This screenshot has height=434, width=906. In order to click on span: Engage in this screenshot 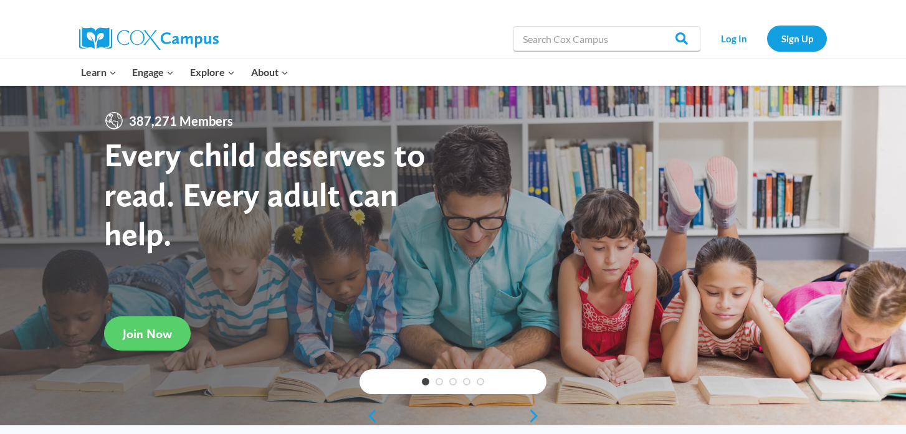, I will do `click(153, 72)`.